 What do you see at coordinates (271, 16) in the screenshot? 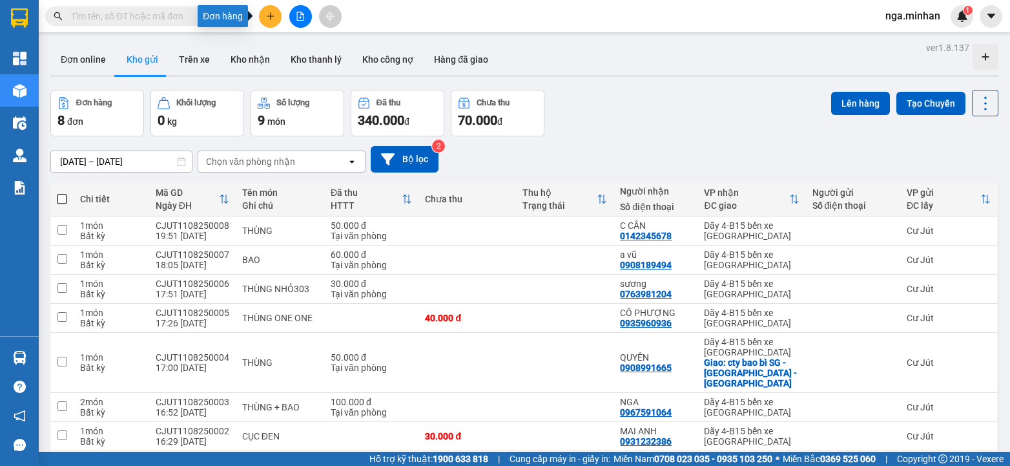
I see `span: plus` at bounding box center [271, 16].